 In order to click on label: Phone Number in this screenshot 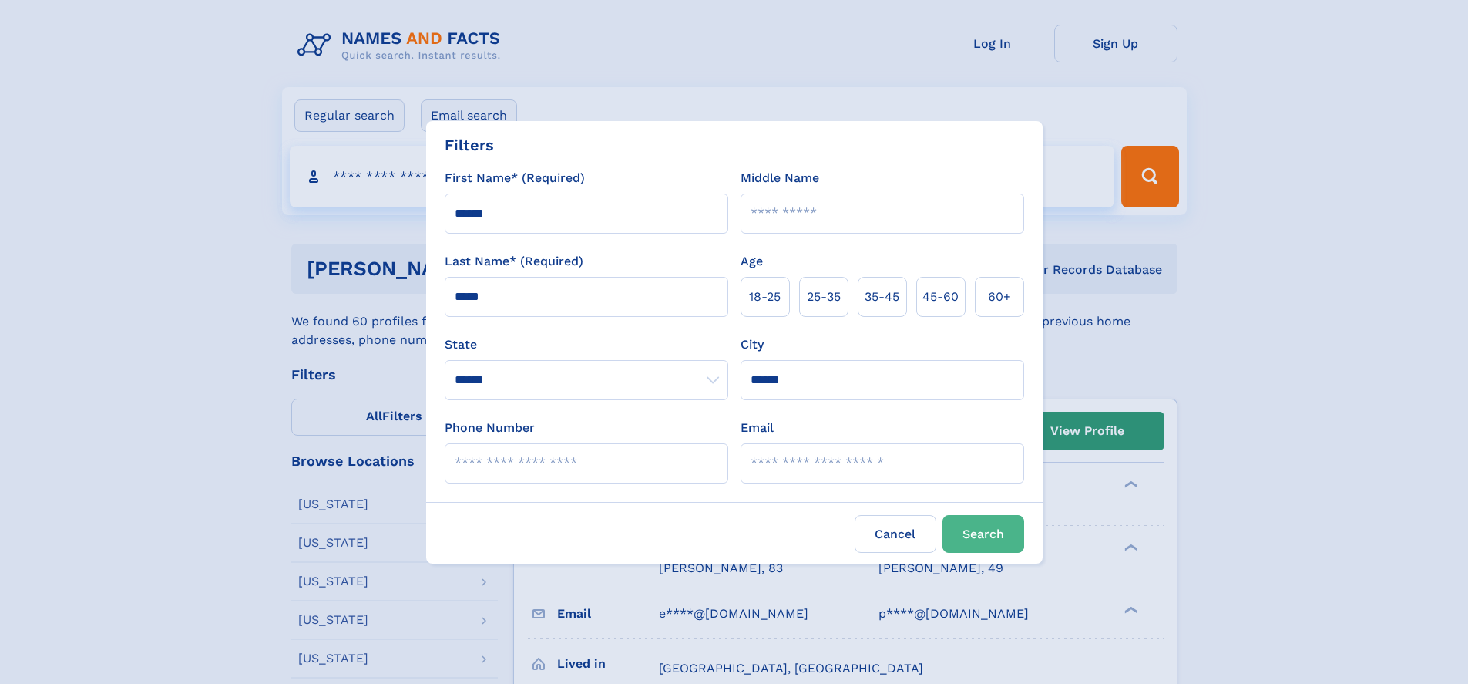, I will do `click(489, 428)`.